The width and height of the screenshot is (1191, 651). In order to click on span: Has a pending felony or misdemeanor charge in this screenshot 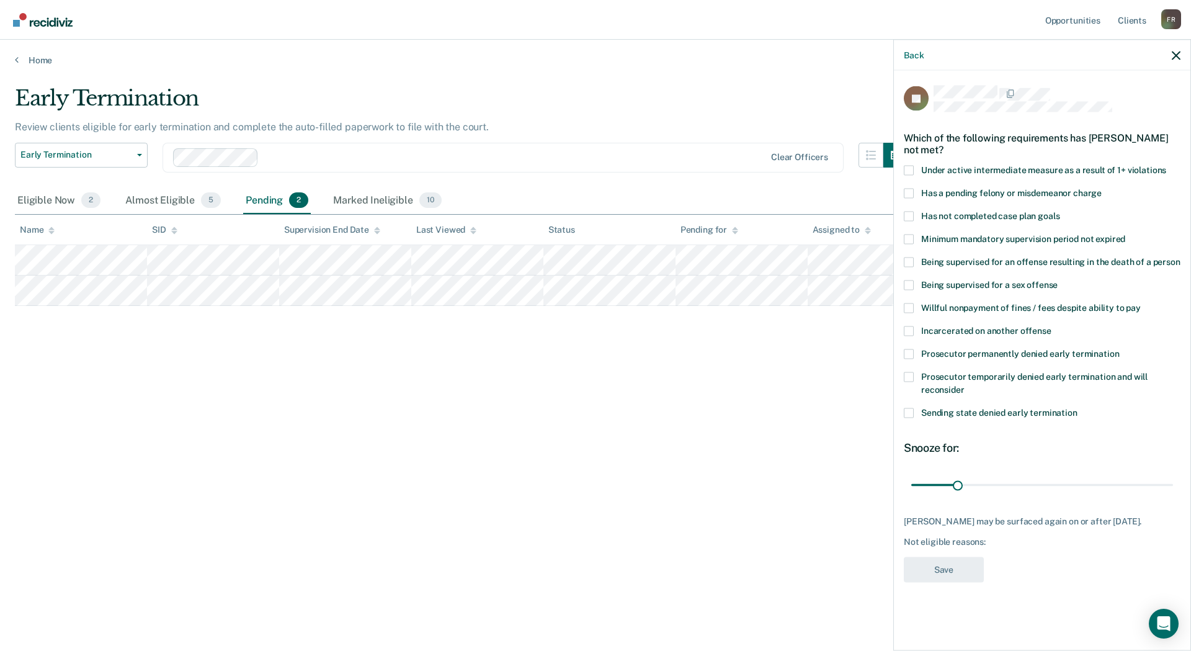, I will do `click(1011, 192)`.